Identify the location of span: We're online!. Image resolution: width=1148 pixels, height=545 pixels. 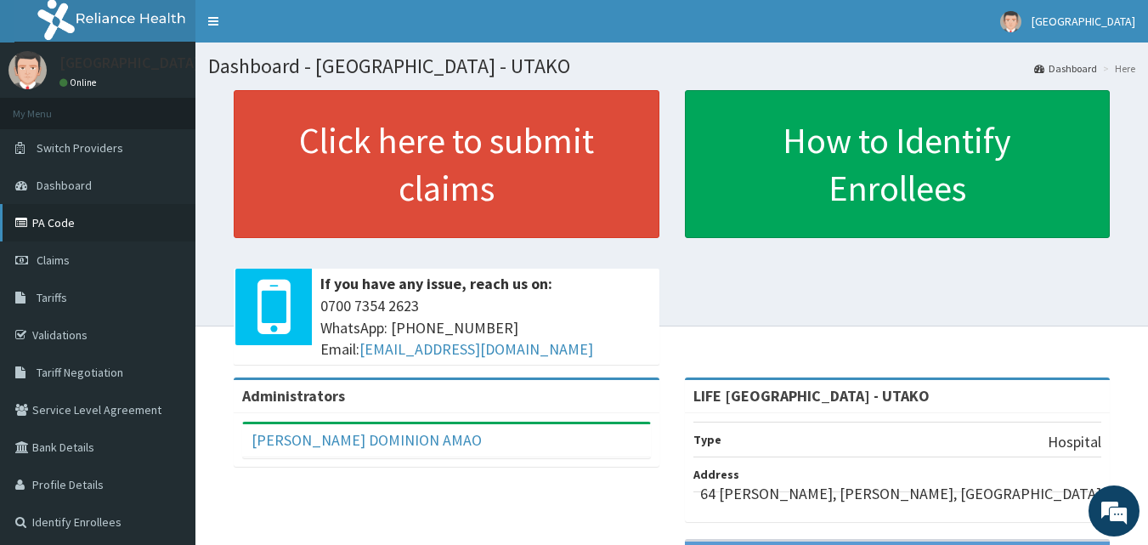
(167, 250).